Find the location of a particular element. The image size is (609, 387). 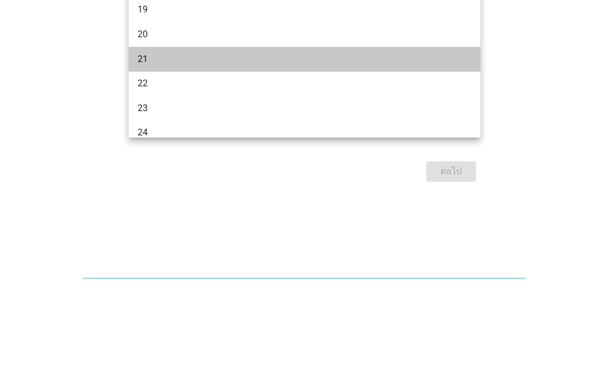

div: 24 is located at coordinates (290, 228).